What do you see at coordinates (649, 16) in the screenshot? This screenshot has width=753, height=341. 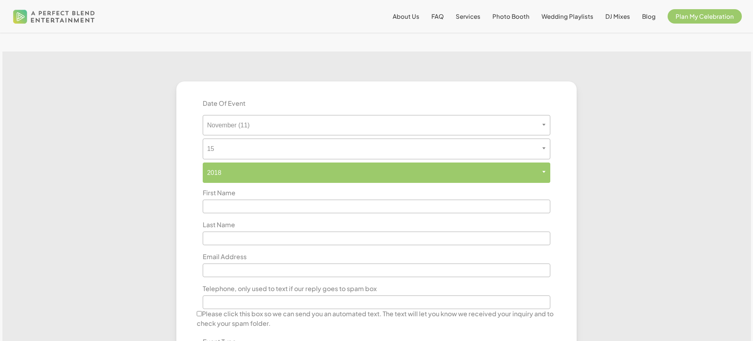 I see `a: Blog` at bounding box center [649, 16].